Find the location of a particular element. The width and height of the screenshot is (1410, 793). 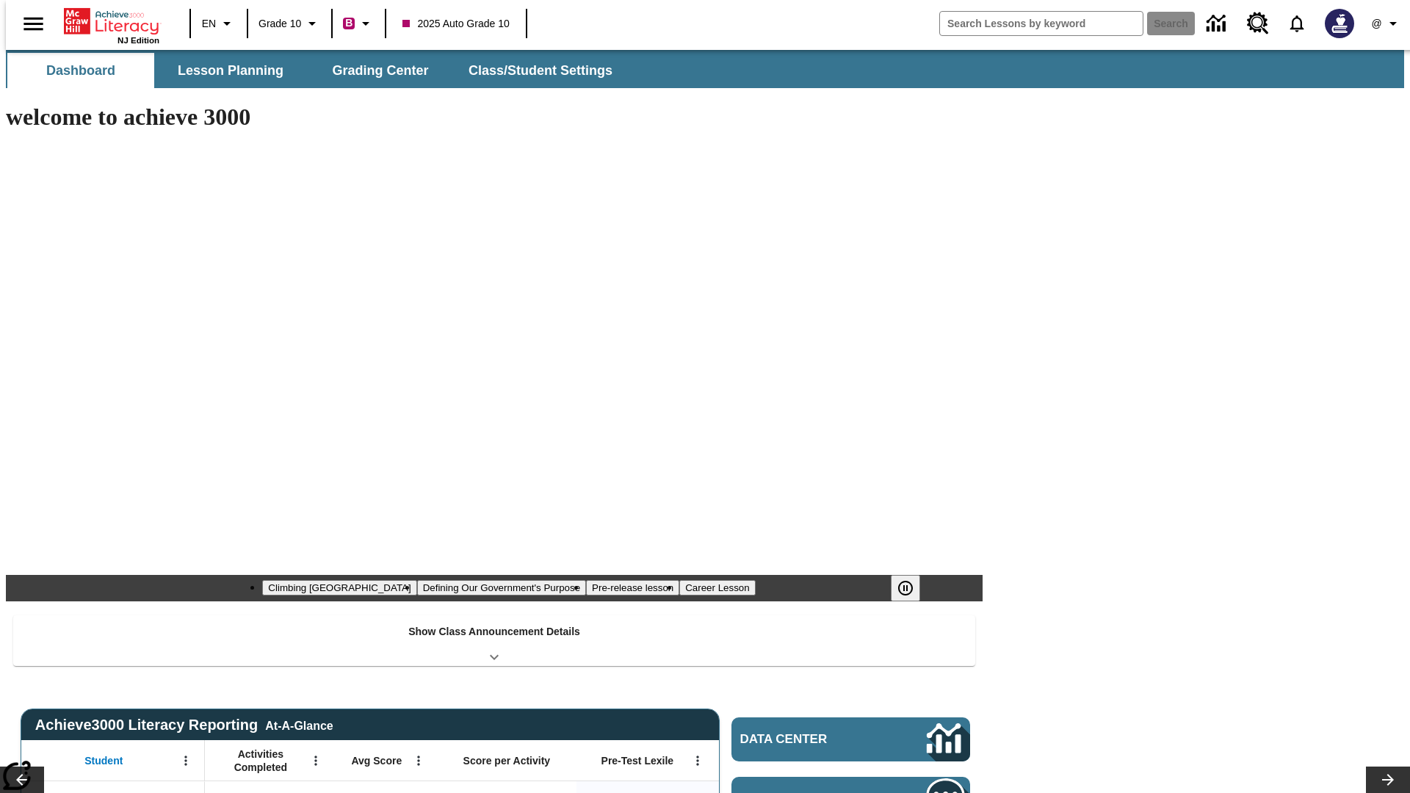

button: Slide 4 Career Lesson is located at coordinates (717, 588).